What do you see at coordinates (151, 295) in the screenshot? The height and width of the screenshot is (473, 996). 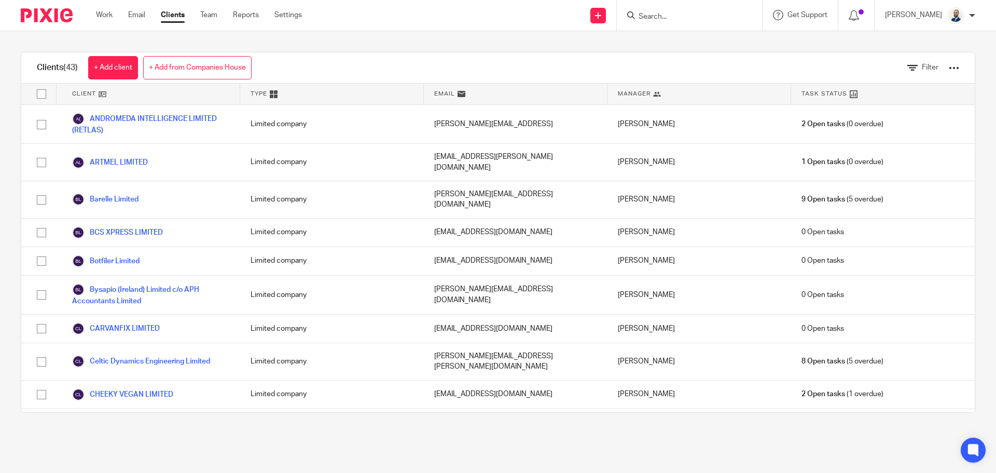 I see `a: Bysapio (Ireland) Limited c/o APH Accountants Limited` at bounding box center [151, 295].